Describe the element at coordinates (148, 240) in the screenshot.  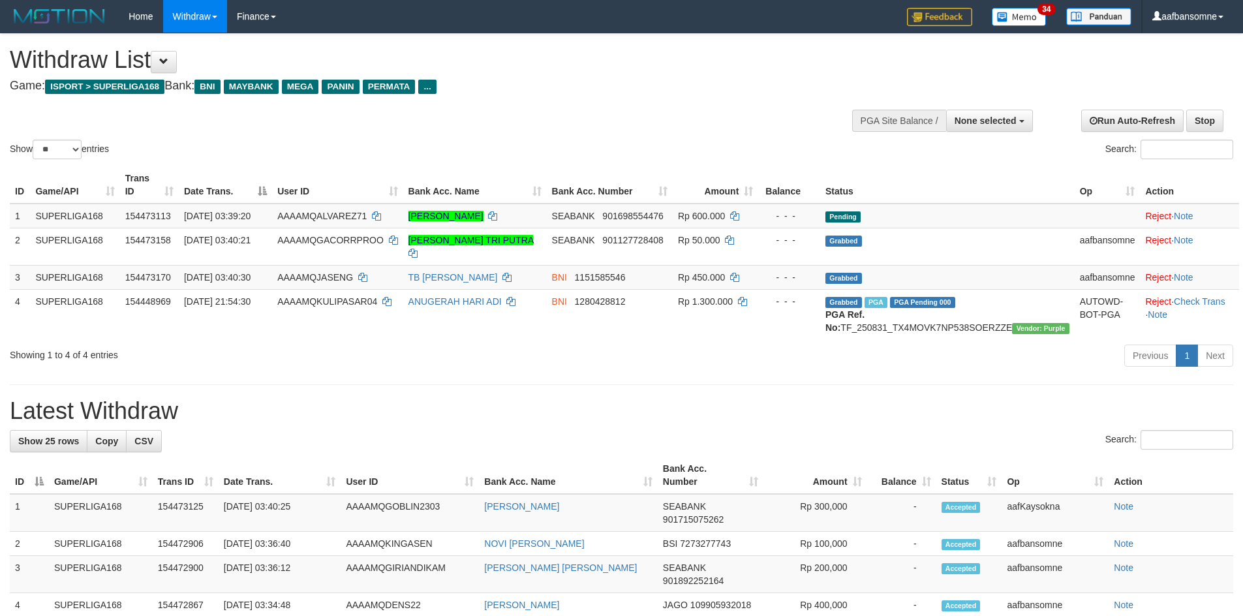
I see `span: 154473158` at that location.